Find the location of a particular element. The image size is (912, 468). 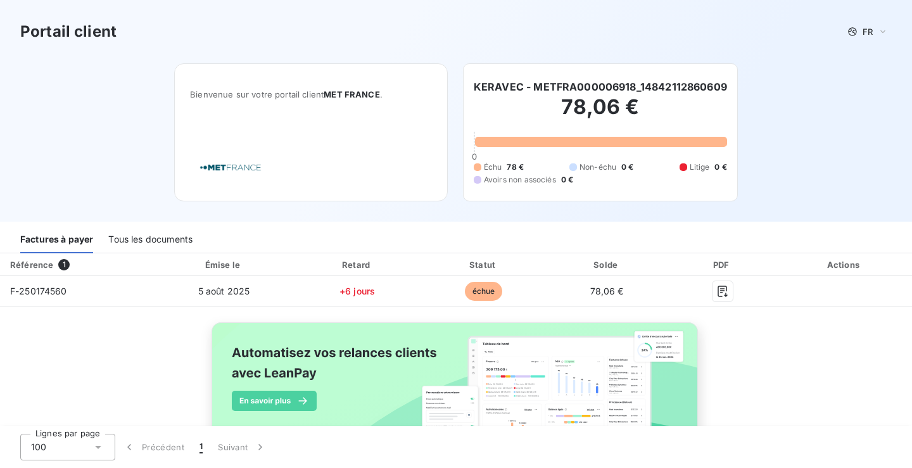

div: Retard is located at coordinates (357, 265).